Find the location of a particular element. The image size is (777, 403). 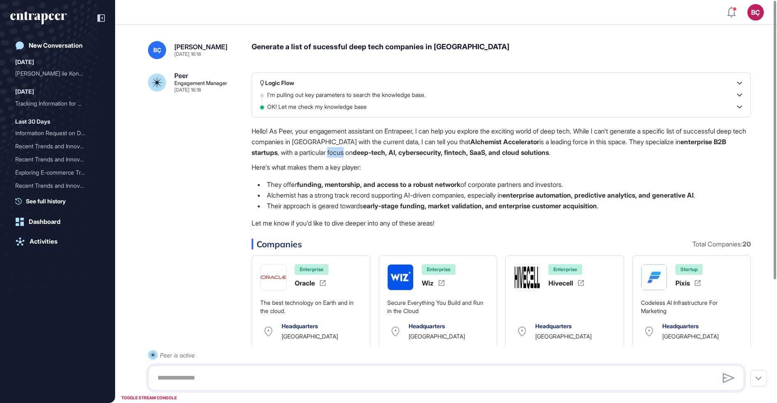

div: Reese ile Konuşma İsteği is located at coordinates (58, 74).